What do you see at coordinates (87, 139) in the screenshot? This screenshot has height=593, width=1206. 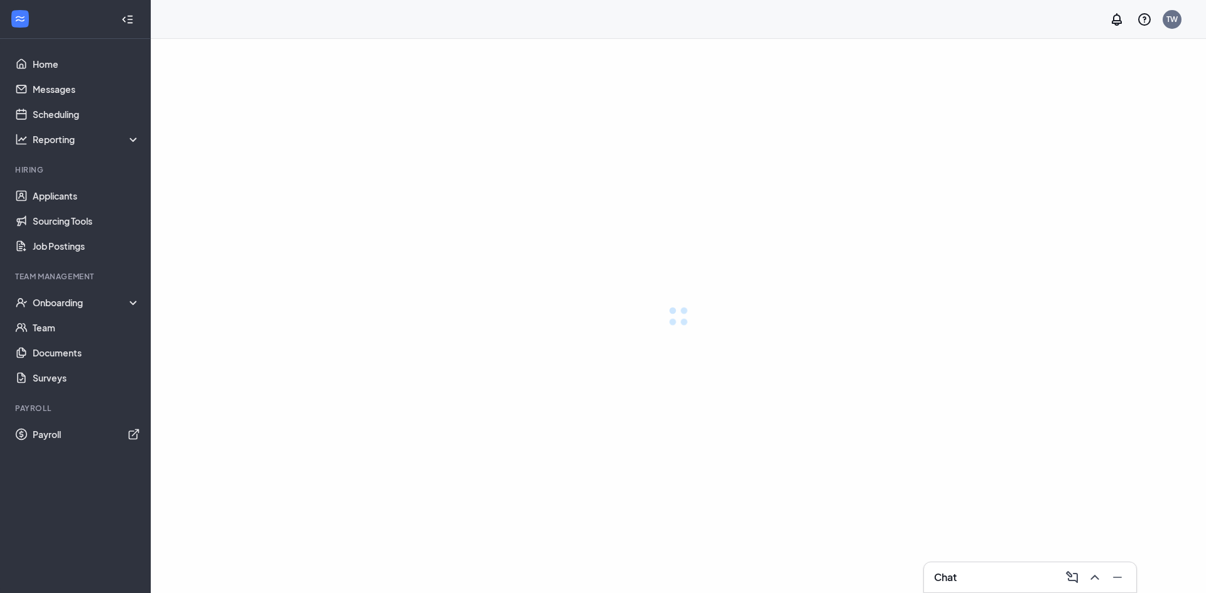 I see `div: Reporting` at bounding box center [87, 139].